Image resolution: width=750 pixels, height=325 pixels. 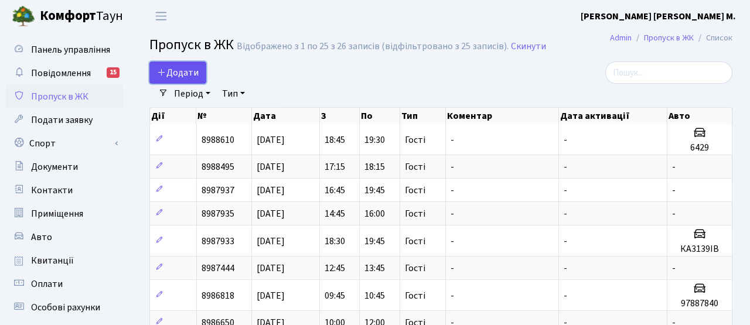 I want to click on span: Приміщення, so click(x=57, y=214).